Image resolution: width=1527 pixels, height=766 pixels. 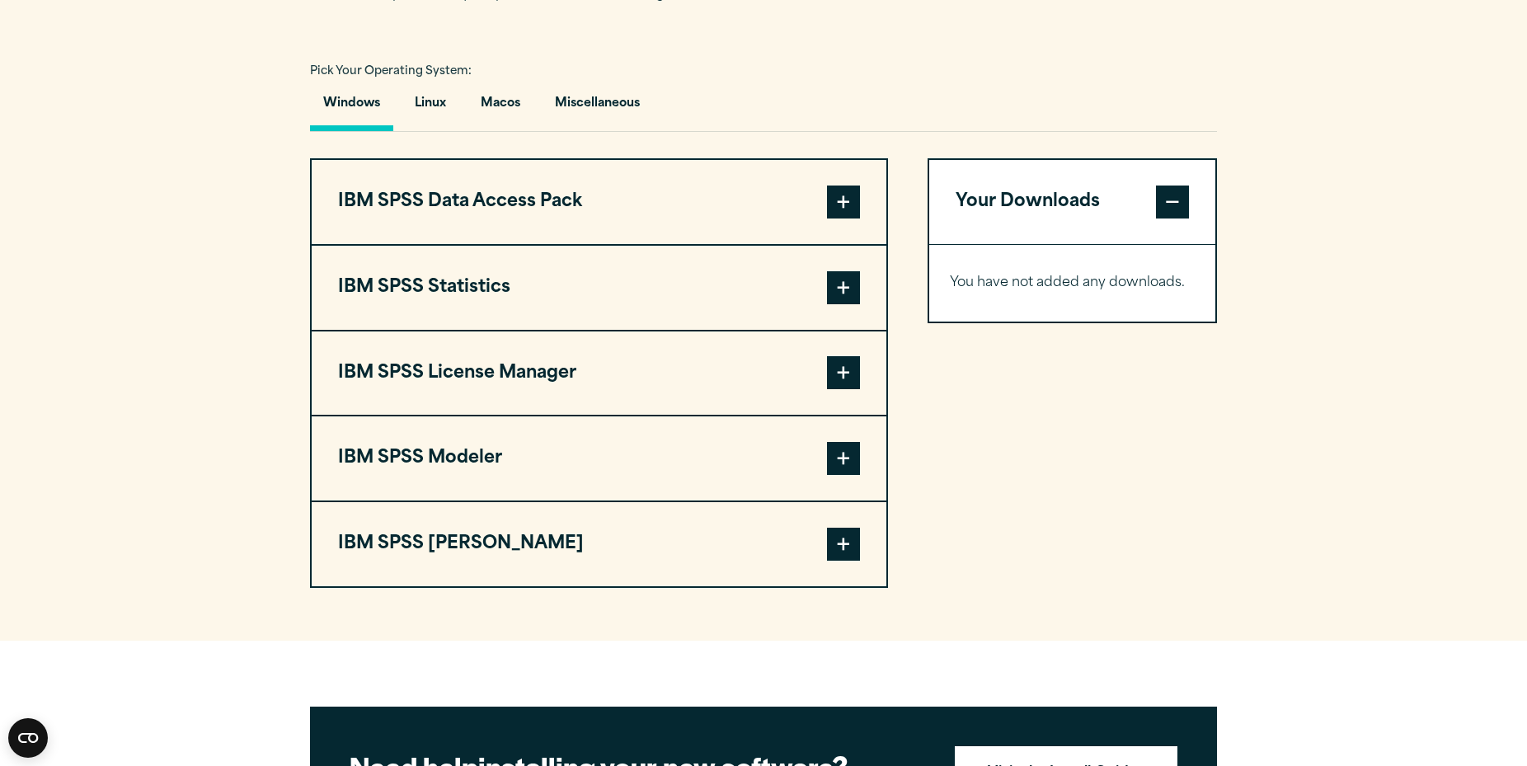 What do you see at coordinates (599, 374) in the screenshot?
I see `button: IBM SPSS License Manager` at bounding box center [599, 374].